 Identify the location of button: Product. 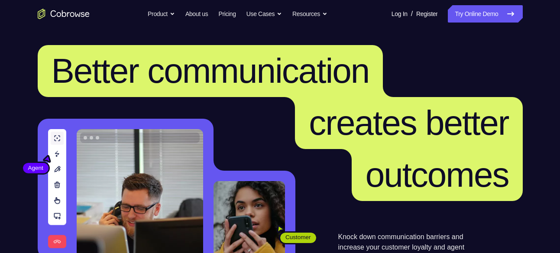
(161, 14).